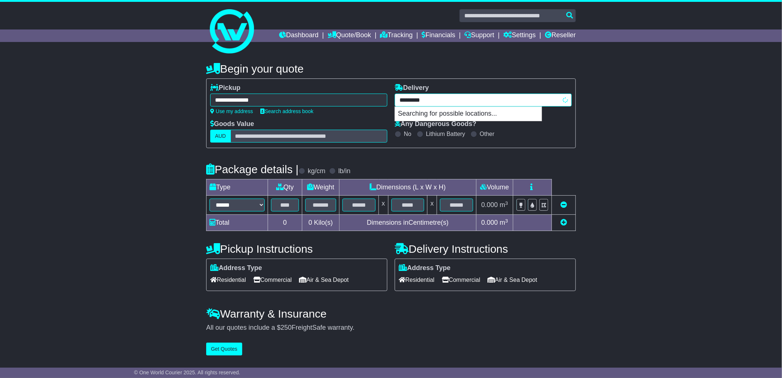 This screenshot has width=782, height=378. What do you see at coordinates (221, 136) in the screenshot?
I see `label: AUD` at bounding box center [221, 136].